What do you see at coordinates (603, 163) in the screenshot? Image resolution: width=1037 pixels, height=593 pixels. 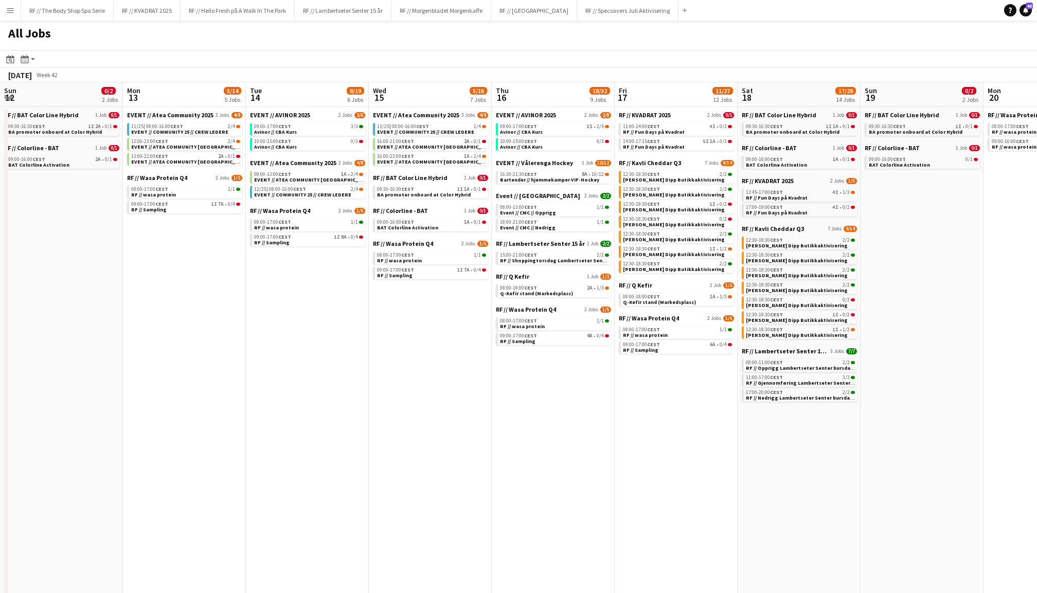 I see `span: 10/12` at bounding box center [603, 163].